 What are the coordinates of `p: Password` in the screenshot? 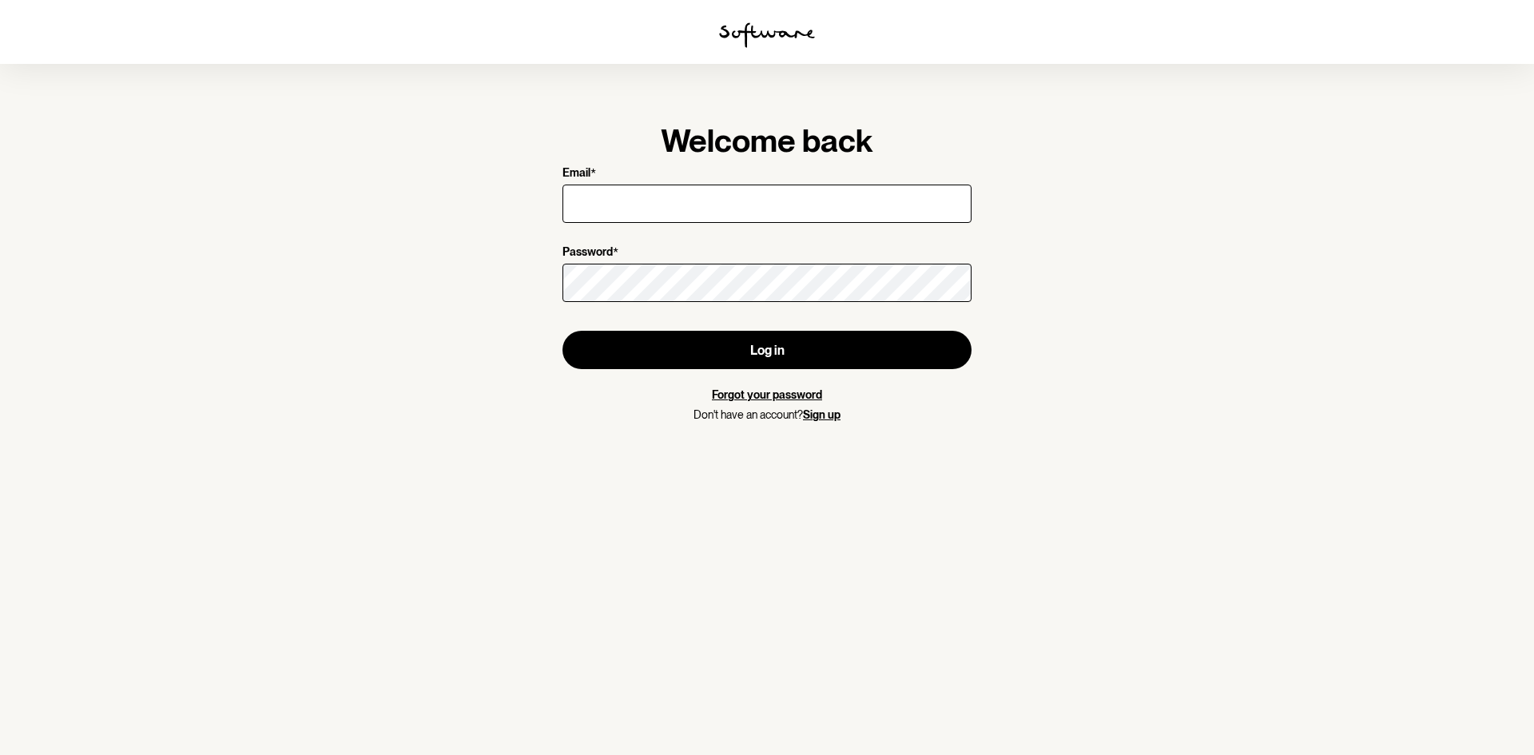 It's located at (587, 252).